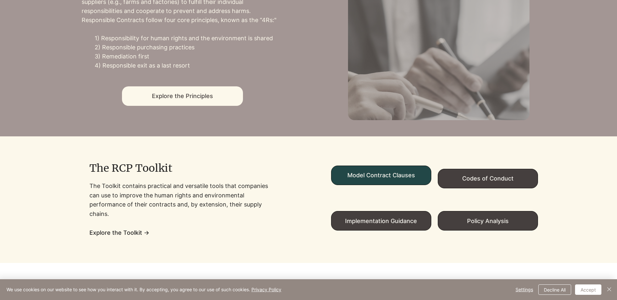  Describe the element at coordinates (609, 290) in the screenshot. I see `img: Close` at that location.